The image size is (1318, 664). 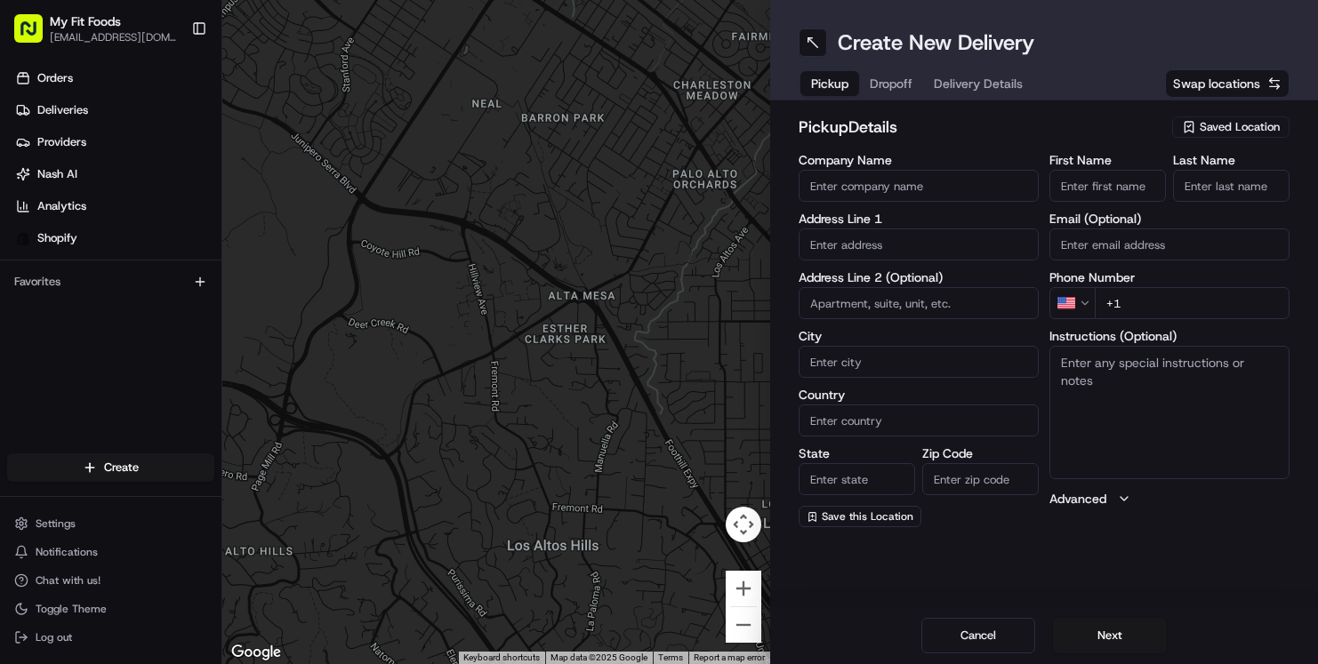 What do you see at coordinates (170, 399) in the screenshot?
I see `a: Powered byPylon` at bounding box center [170, 399].